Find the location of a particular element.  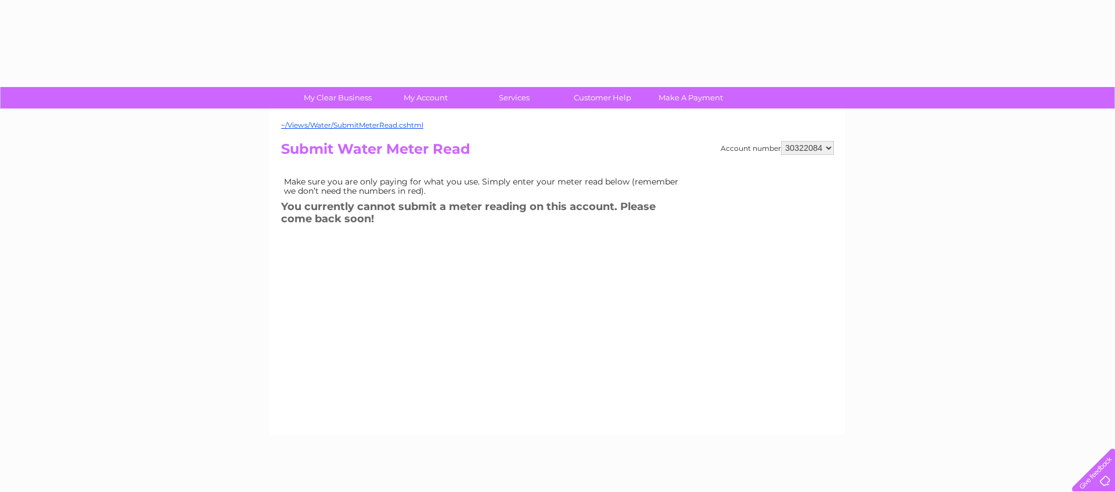

h2: Submit Water Meter Read is located at coordinates (558, 152).